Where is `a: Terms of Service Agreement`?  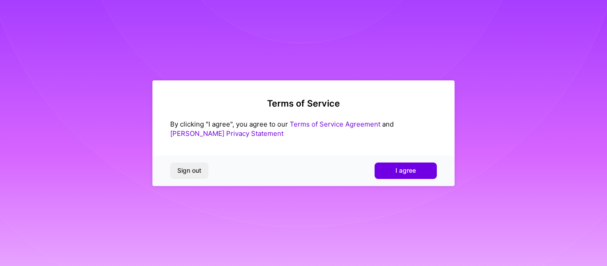
a: Terms of Service Agreement is located at coordinates (335, 124).